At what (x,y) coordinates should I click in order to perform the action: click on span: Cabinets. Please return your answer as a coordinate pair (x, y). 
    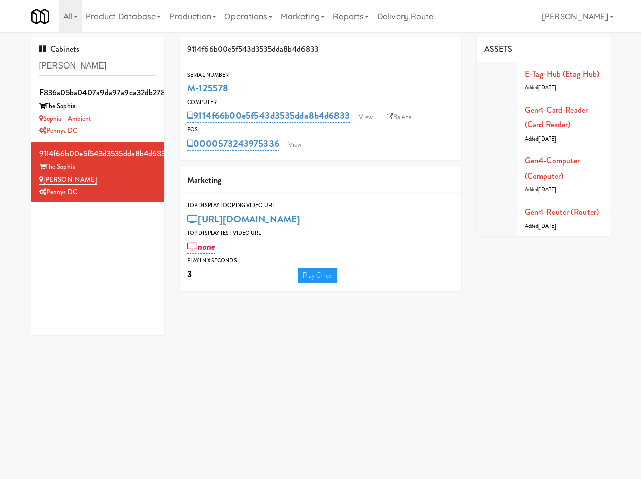
    Looking at the image, I should click on (59, 49).